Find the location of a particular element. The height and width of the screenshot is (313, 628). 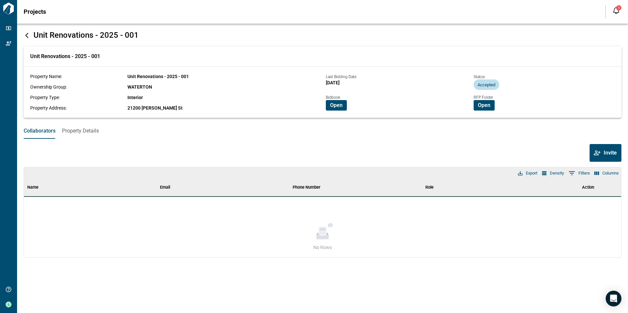

button: Invite is located at coordinates (605, 153).